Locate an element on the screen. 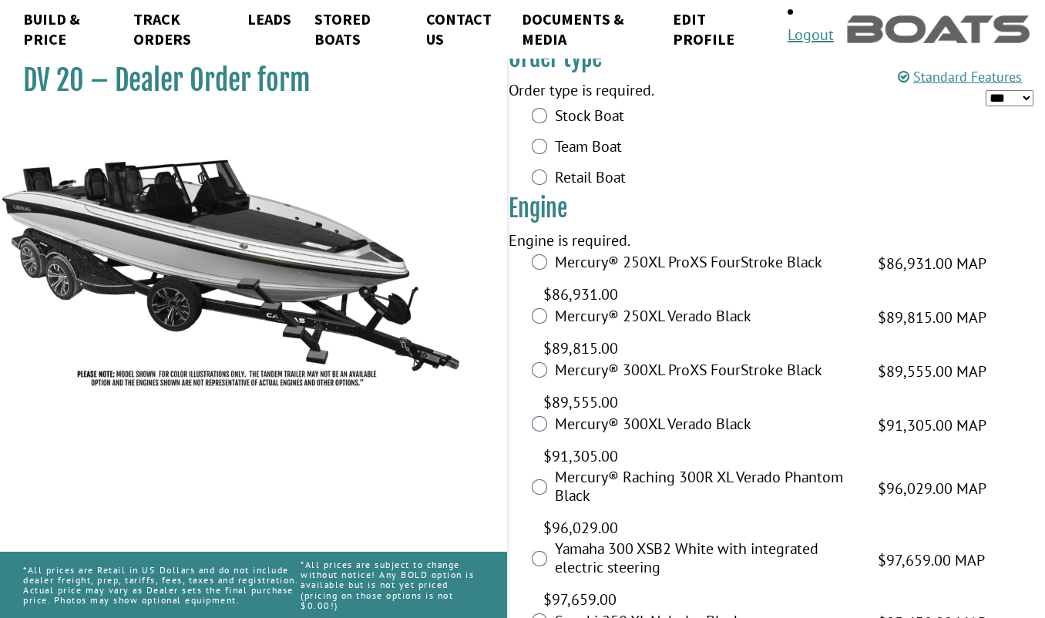  a: Contact Us is located at coordinates (462, 29).